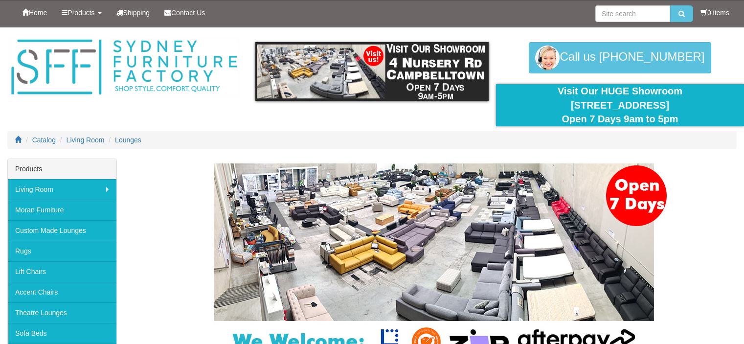  What do you see at coordinates (188, 13) in the screenshot?
I see `span: Contact Us` at bounding box center [188, 13].